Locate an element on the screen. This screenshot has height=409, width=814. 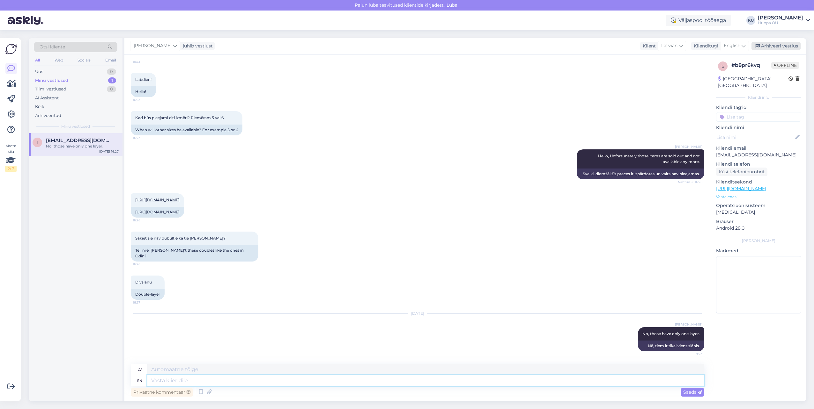
div: # b8pr6kvq is located at coordinates (751, 65).